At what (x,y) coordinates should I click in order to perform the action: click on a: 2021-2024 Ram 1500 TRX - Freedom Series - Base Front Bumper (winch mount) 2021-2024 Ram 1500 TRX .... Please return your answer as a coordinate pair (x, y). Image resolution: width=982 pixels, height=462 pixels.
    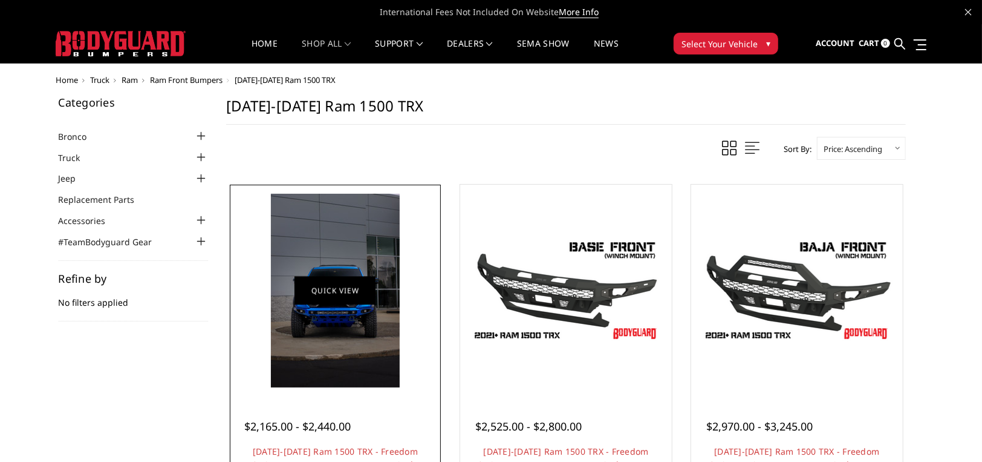
    Looking at the image, I should click on (566, 290).